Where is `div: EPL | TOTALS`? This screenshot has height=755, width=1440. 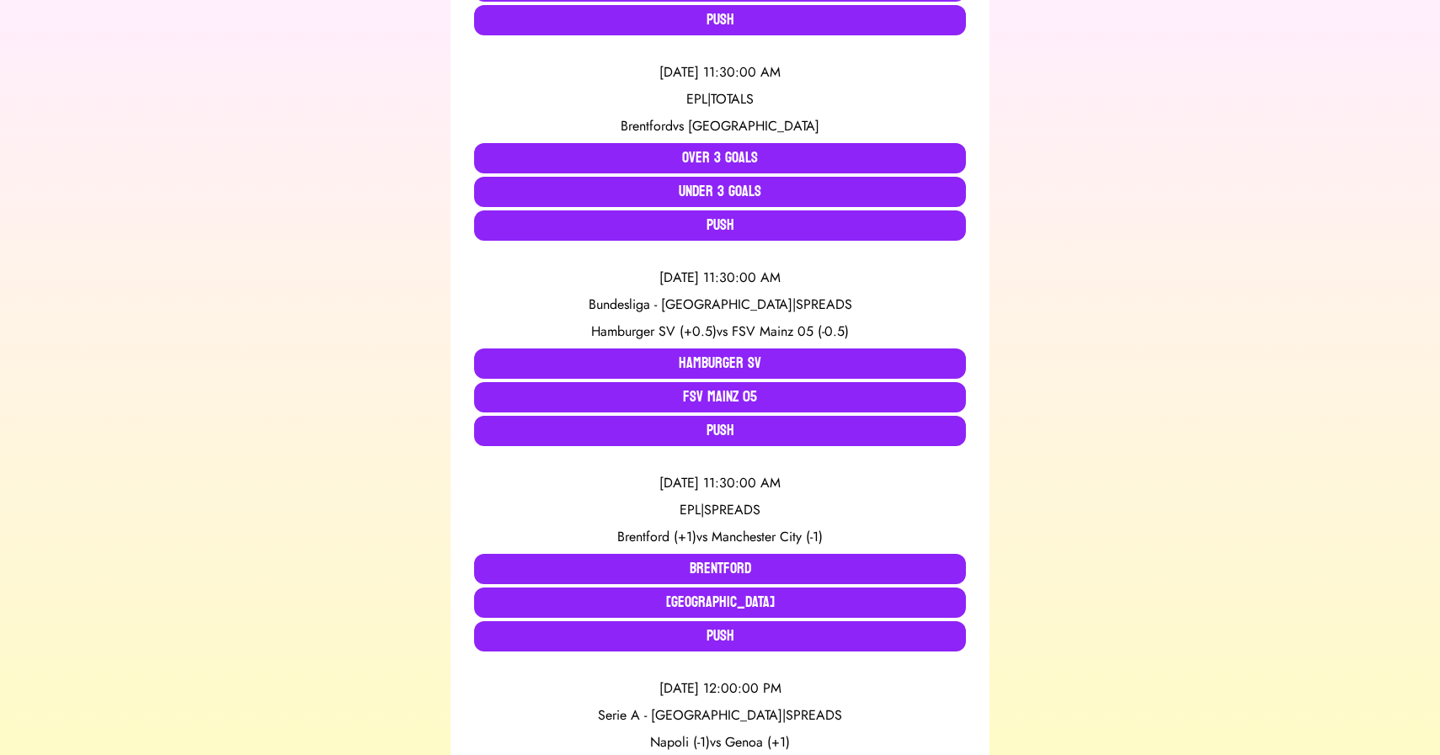 div: EPL | TOTALS is located at coordinates (720, 99).